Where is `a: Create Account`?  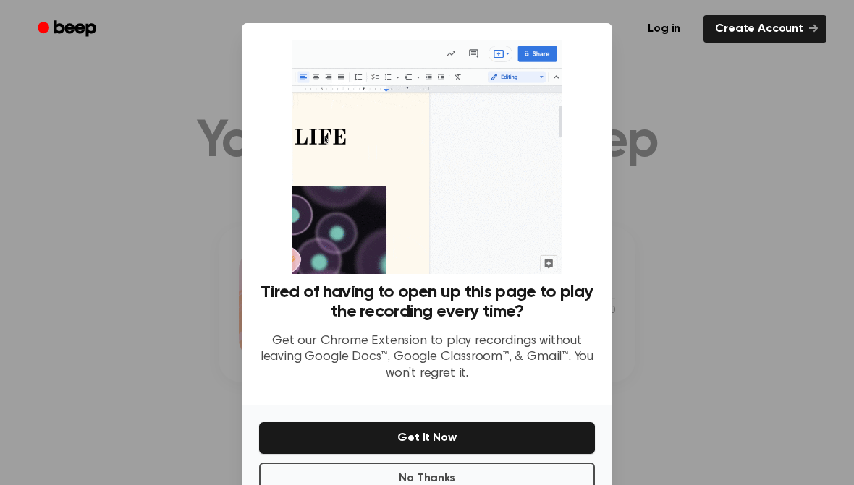 a: Create Account is located at coordinates (765, 29).